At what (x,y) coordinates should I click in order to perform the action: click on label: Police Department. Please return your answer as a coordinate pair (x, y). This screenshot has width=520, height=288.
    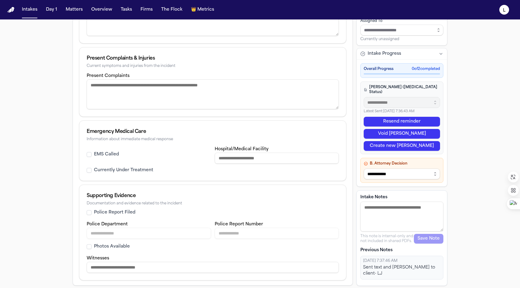
    Looking at the image, I should click on (107, 224).